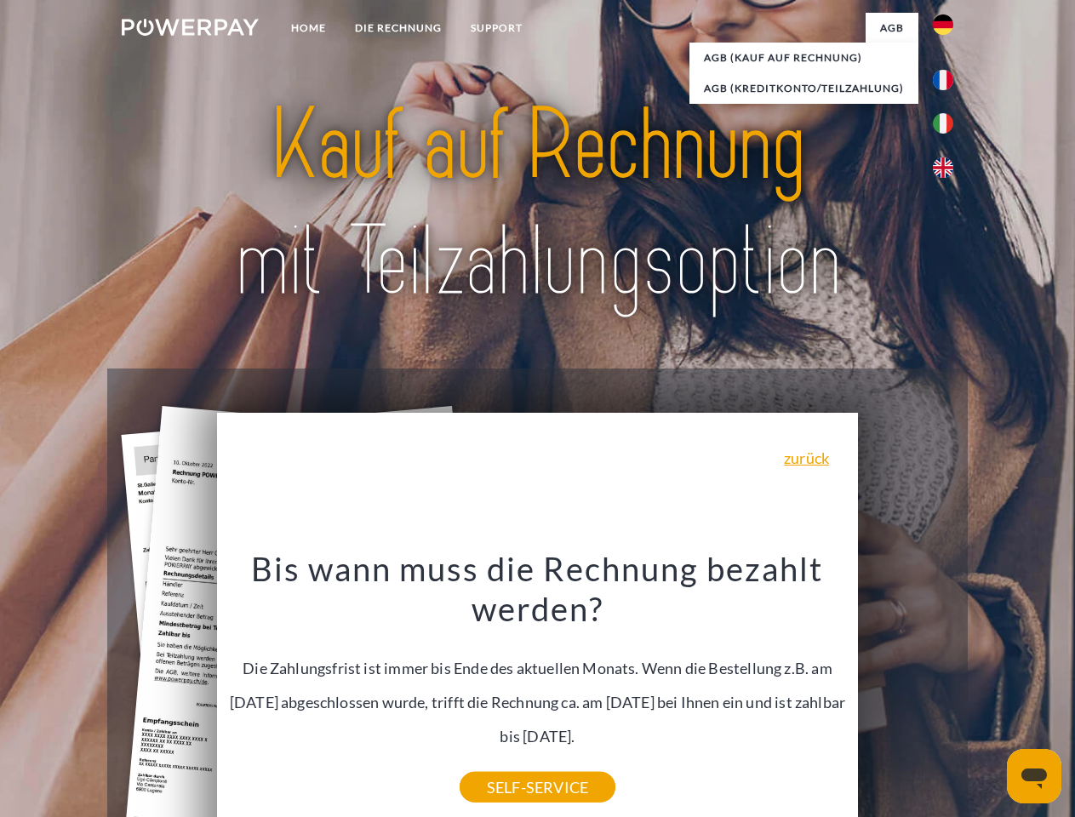 The image size is (1075, 817). Describe the element at coordinates (803, 58) in the screenshot. I see `a: AGB (Kauf auf Rechnung)` at that location.